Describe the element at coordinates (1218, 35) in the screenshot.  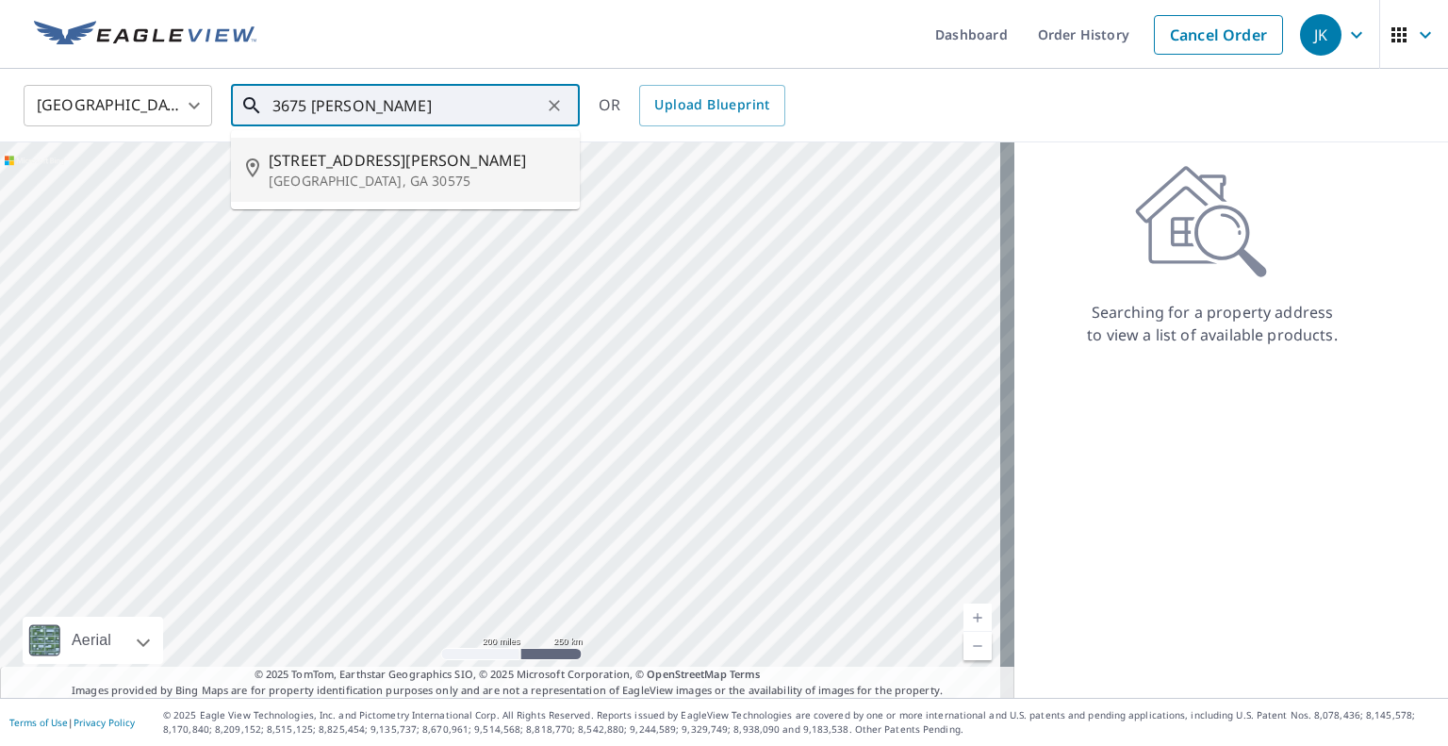
I see `a: Cancel Order` at that location.